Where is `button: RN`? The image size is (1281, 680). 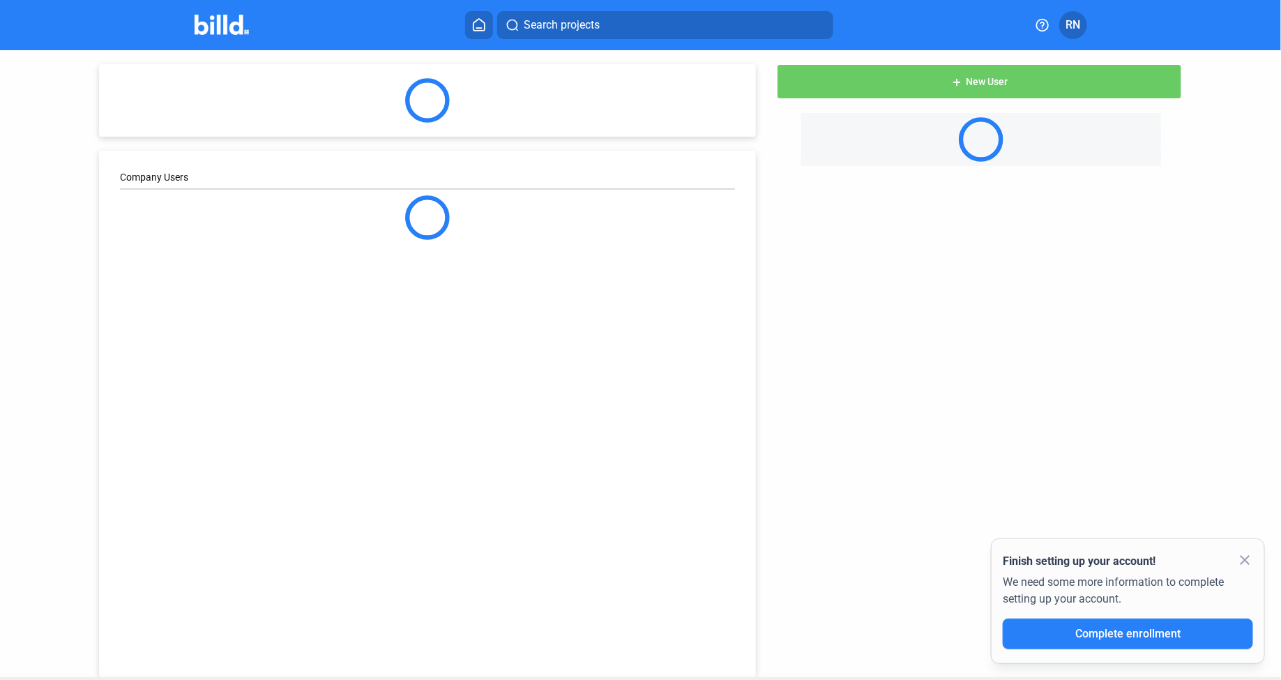
button: RN is located at coordinates (1073, 25).